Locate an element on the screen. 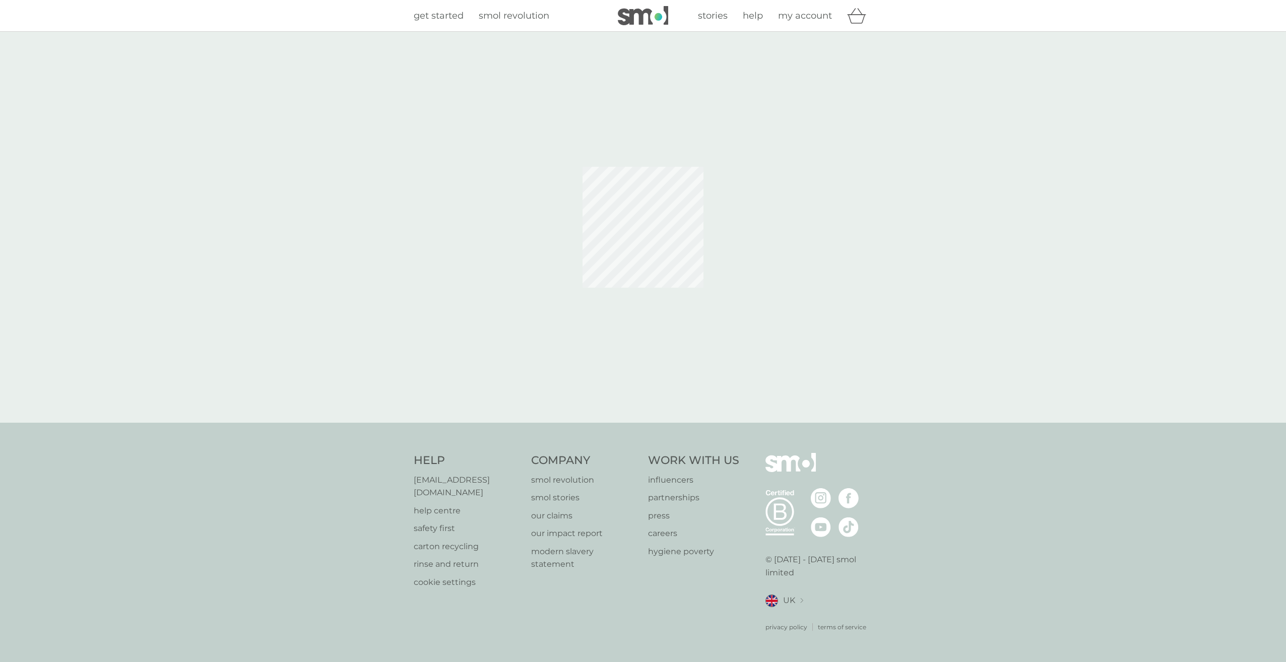 The width and height of the screenshot is (1286, 662). p: privacy policy is located at coordinates (786, 627).